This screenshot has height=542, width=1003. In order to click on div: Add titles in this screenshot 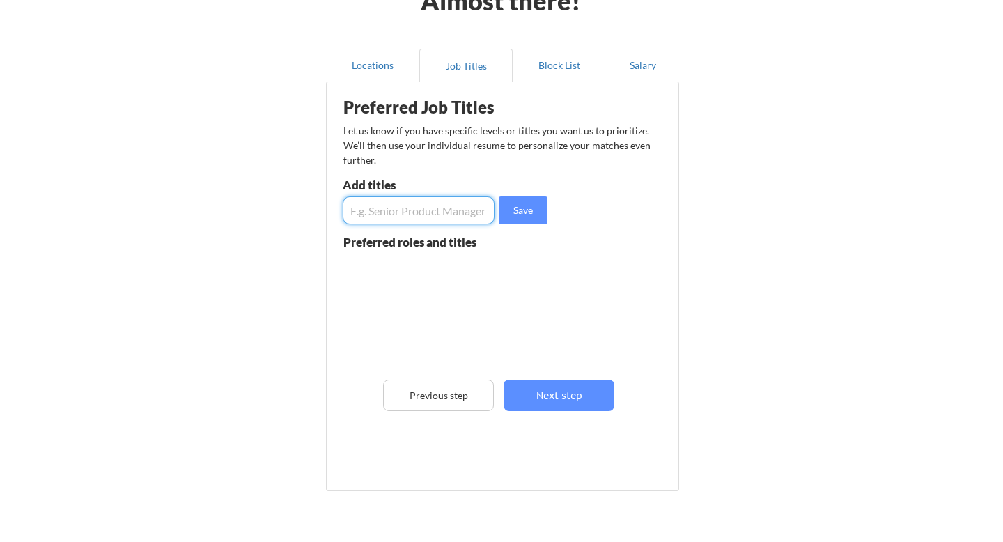, I will do `click(417, 185)`.